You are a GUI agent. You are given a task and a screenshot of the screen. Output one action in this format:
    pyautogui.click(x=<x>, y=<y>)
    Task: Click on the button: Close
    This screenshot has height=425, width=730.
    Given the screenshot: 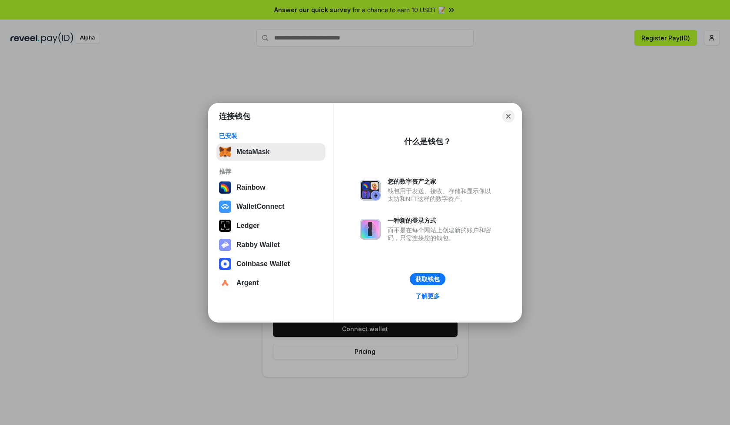 What is the action you would take?
    pyautogui.click(x=508, y=116)
    